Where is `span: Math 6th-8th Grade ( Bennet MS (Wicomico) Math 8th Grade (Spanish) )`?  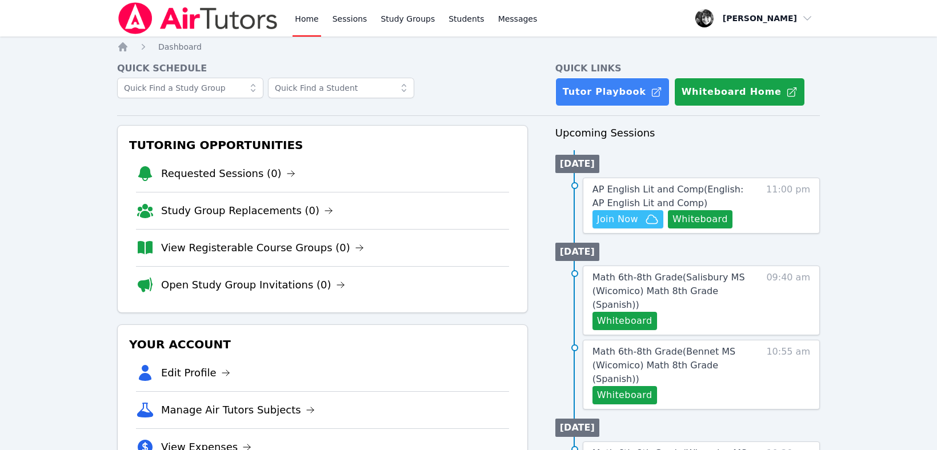 span: Math 6th-8th Grade ( Bennet MS (Wicomico) Math 8th Grade (Spanish) ) is located at coordinates (664, 365).